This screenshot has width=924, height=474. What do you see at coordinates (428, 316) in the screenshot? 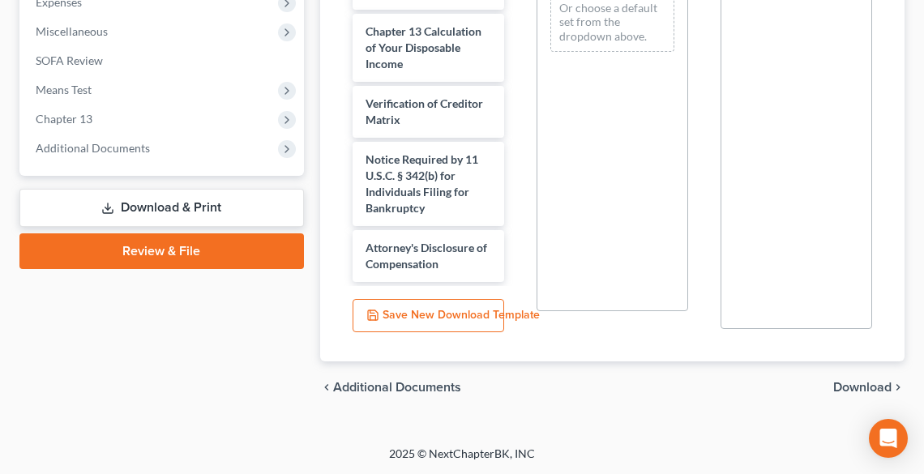
I see `button: Save New Download Template` at bounding box center [428, 316].